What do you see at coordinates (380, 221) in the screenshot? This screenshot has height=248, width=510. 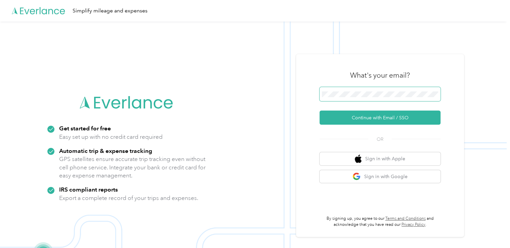 I see `p: By signing up, you agree to our and acknowledge that you have read our .` at bounding box center [380, 221].